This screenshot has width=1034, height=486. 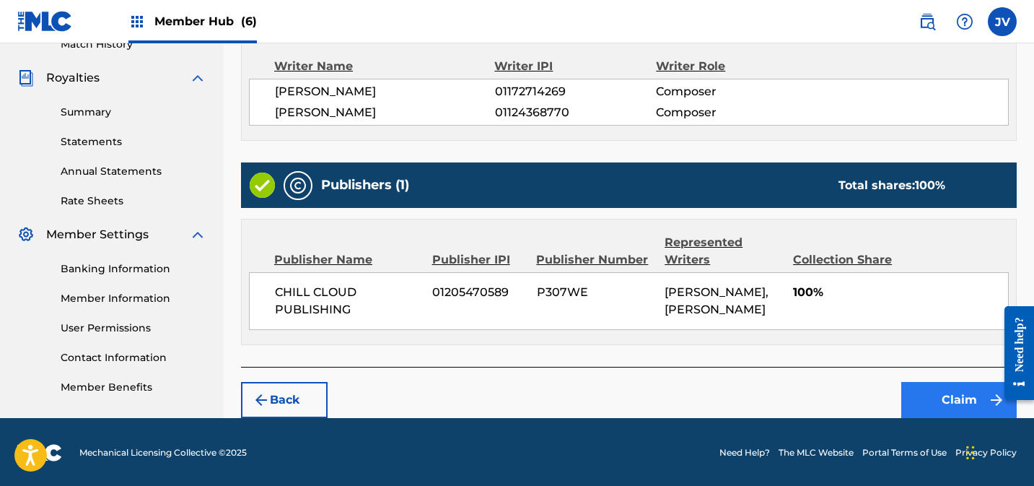 I want to click on div: Help, so click(x=965, y=22).